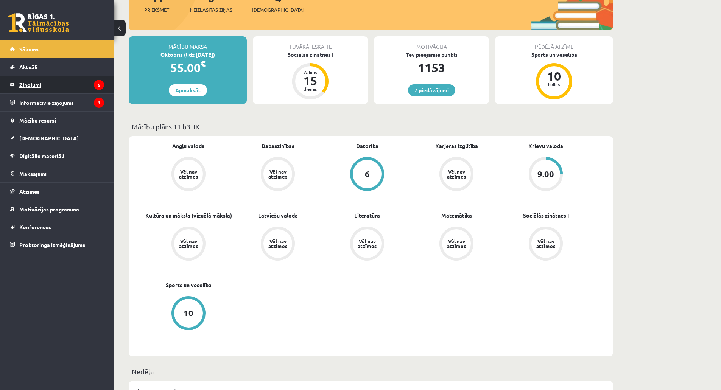 This screenshot has width=721, height=390. I want to click on a: Sociālās zinātnes I, so click(546, 215).